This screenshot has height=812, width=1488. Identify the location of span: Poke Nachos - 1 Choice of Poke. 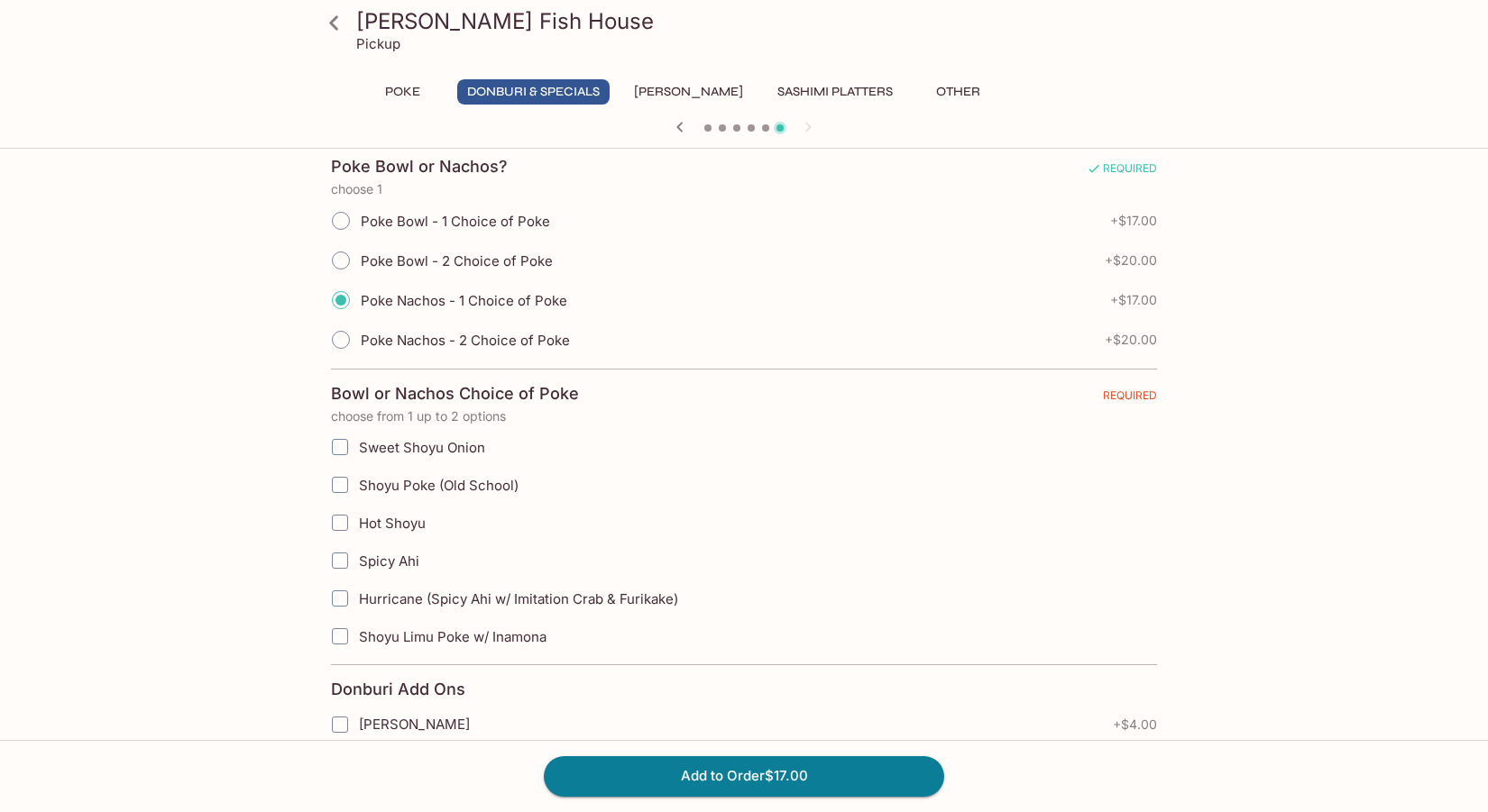
(463, 300).